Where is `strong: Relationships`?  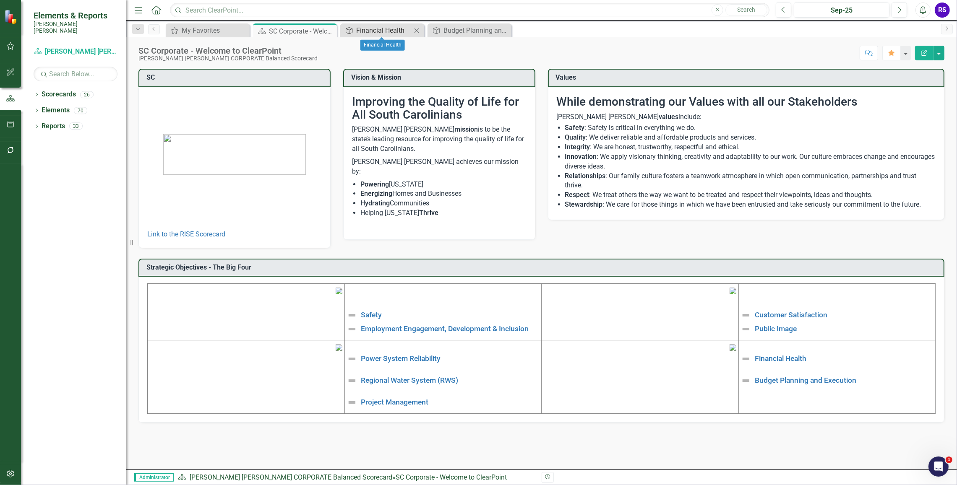
strong: Relationships is located at coordinates (585, 176).